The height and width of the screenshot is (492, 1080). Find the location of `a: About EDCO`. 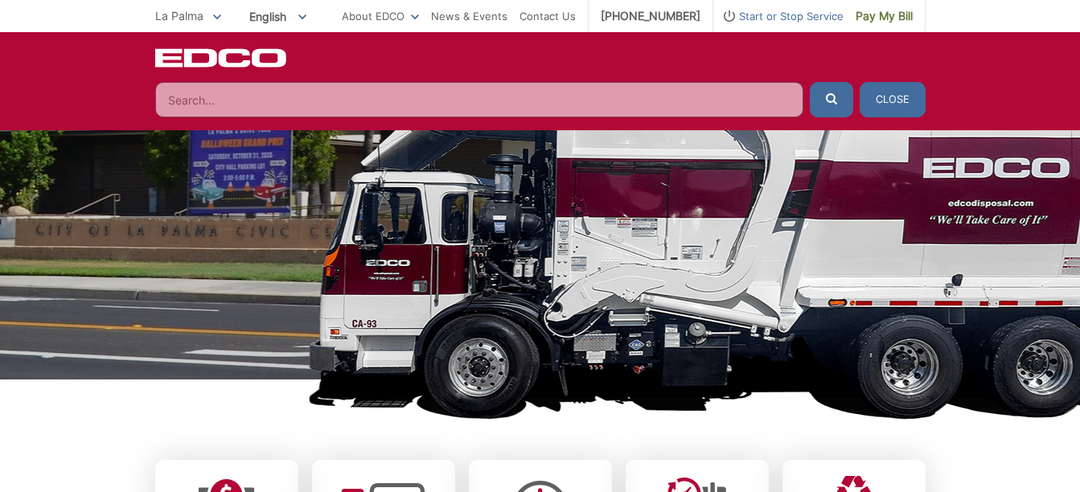

a: About EDCO is located at coordinates (380, 16).